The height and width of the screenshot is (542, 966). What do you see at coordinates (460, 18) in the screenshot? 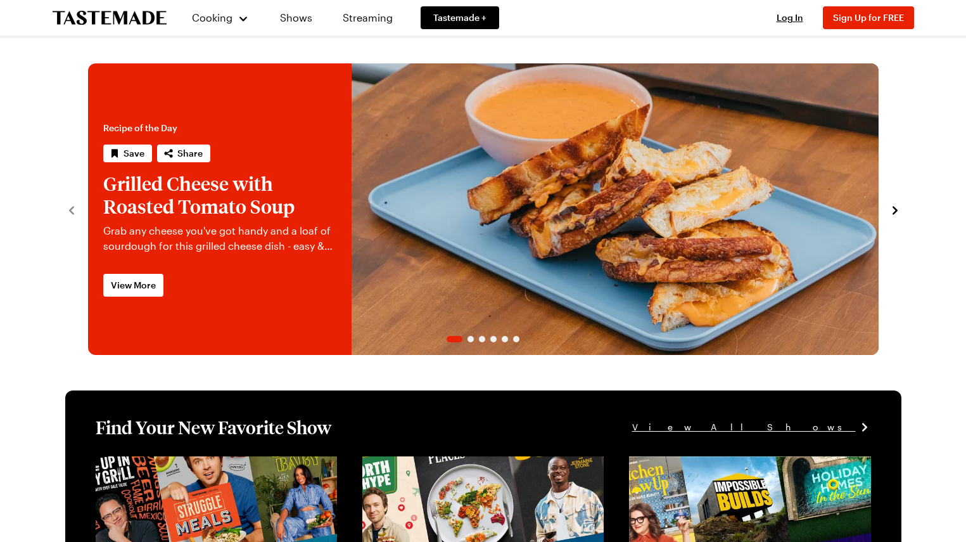
I see `span: Tastemade +` at bounding box center [460, 18].